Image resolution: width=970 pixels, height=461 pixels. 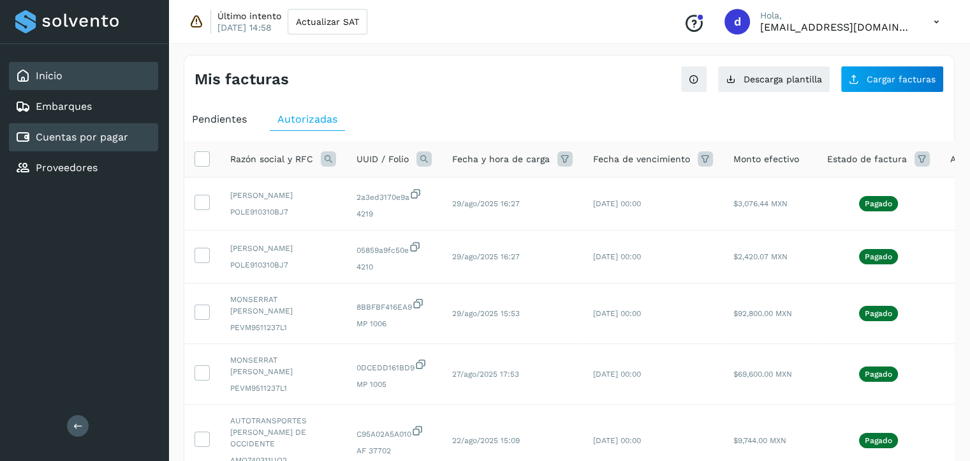 I want to click on p: Hola,, so click(x=837, y=15).